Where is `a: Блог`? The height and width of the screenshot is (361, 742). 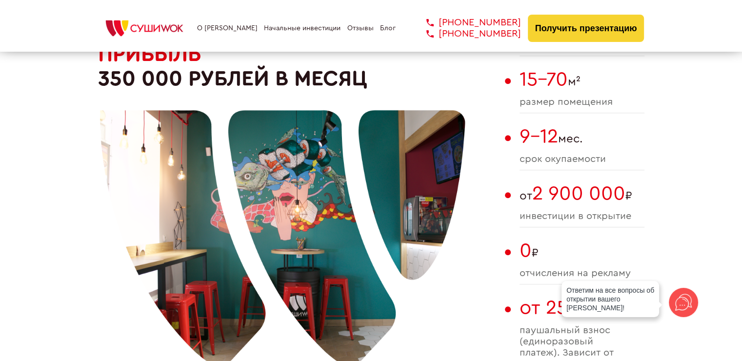
a: Блог is located at coordinates (388, 28).